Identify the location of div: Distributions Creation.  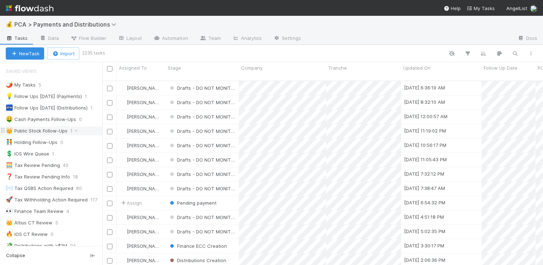
(197, 260).